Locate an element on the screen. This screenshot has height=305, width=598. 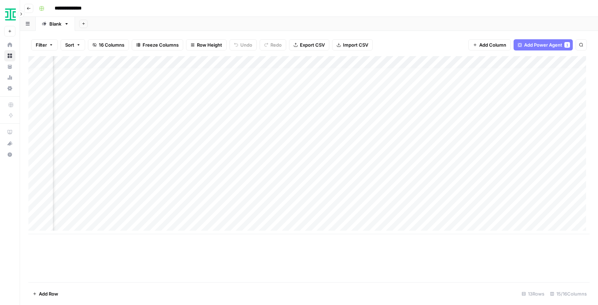
span: Freeze Columns is located at coordinates (160, 45).